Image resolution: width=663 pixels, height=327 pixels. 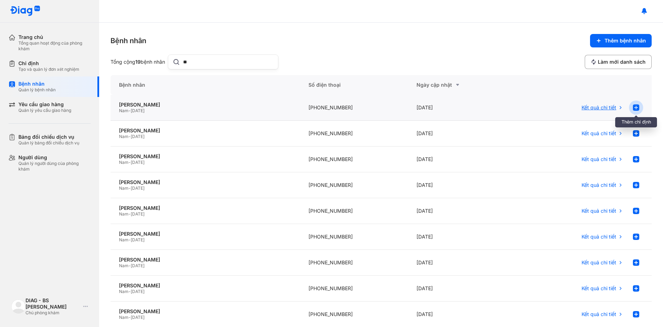 What do you see at coordinates (49, 137) in the screenshot?
I see `div: Bảng đối chiếu dịch vụ` at bounding box center [49, 137].